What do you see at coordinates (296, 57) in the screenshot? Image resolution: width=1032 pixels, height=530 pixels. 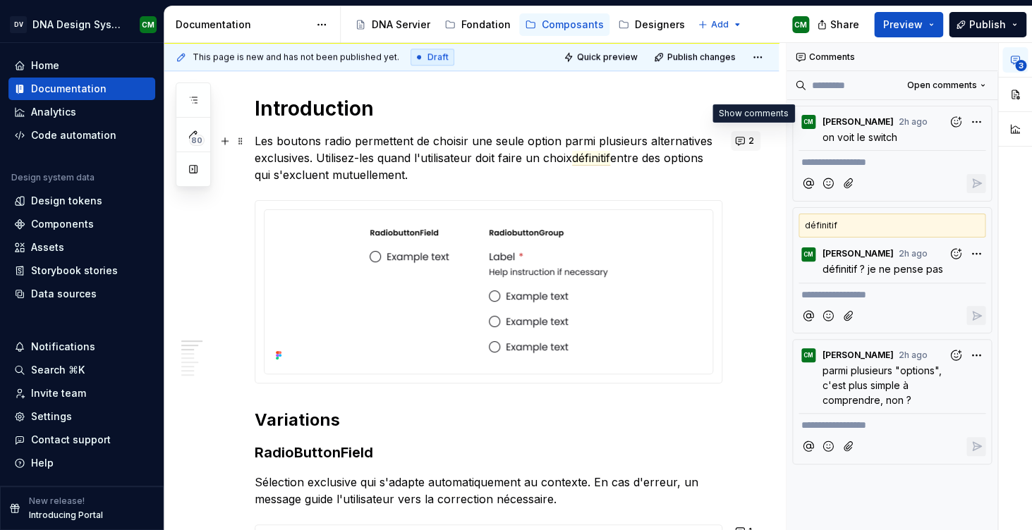 I see `span: This page is new and has not been published yet.` at bounding box center [296, 57].